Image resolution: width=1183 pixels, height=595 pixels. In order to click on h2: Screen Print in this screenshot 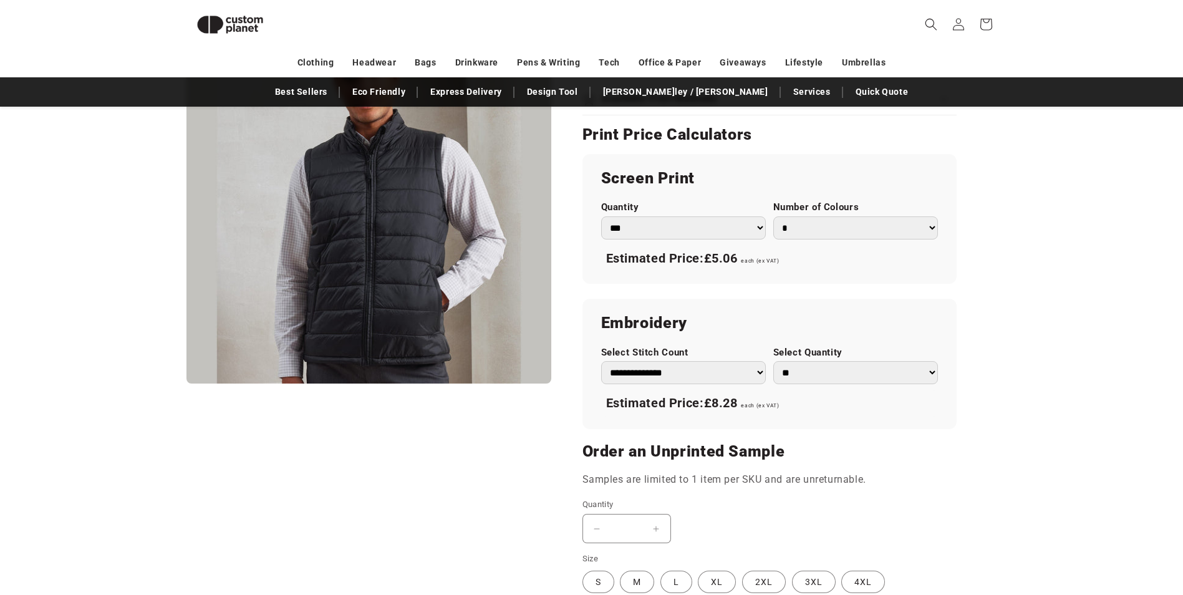, I will do `click(770, 178)`.